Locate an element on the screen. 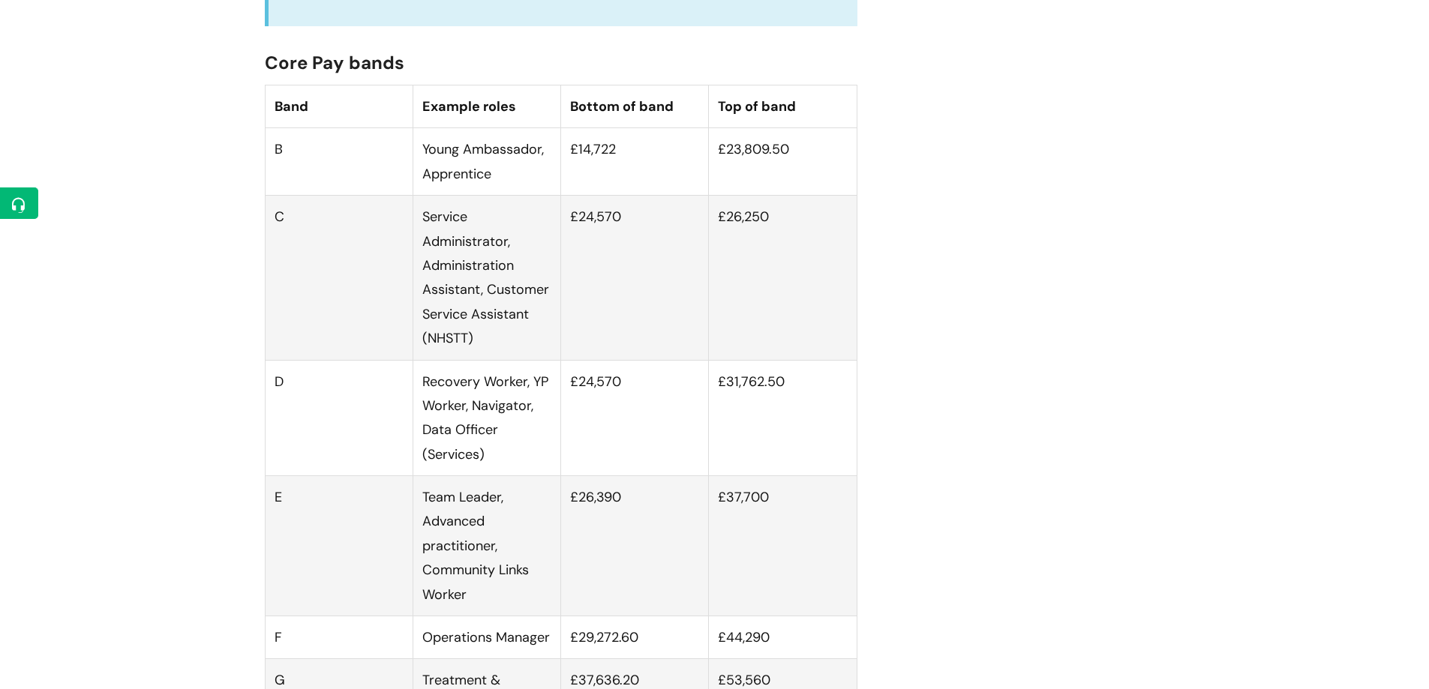 This screenshot has height=689, width=1429. th: Top of band is located at coordinates (782, 106).